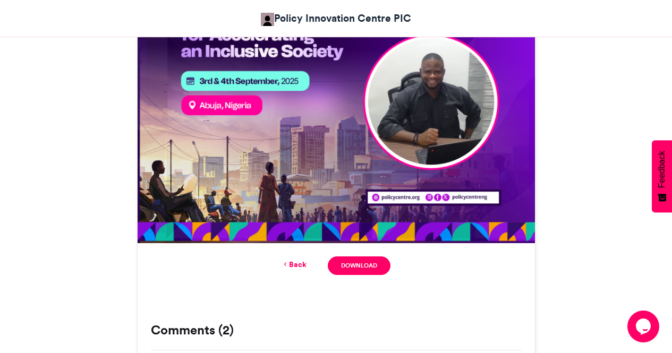 Image resolution: width=672 pixels, height=353 pixels. I want to click on a: Back, so click(294, 264).